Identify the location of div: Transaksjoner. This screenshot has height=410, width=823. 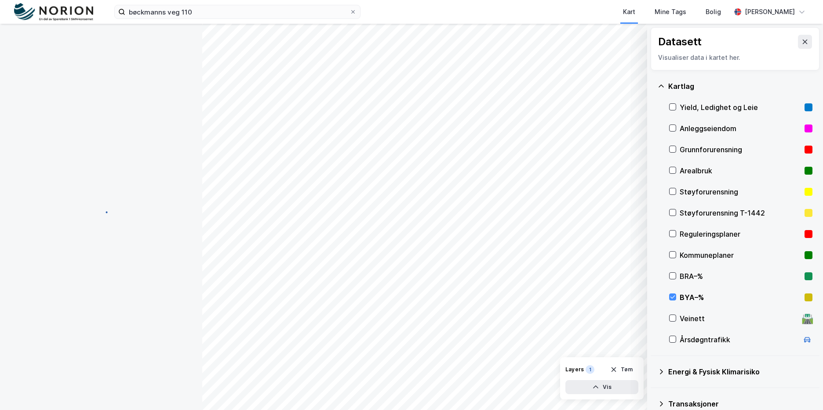
(741, 404).